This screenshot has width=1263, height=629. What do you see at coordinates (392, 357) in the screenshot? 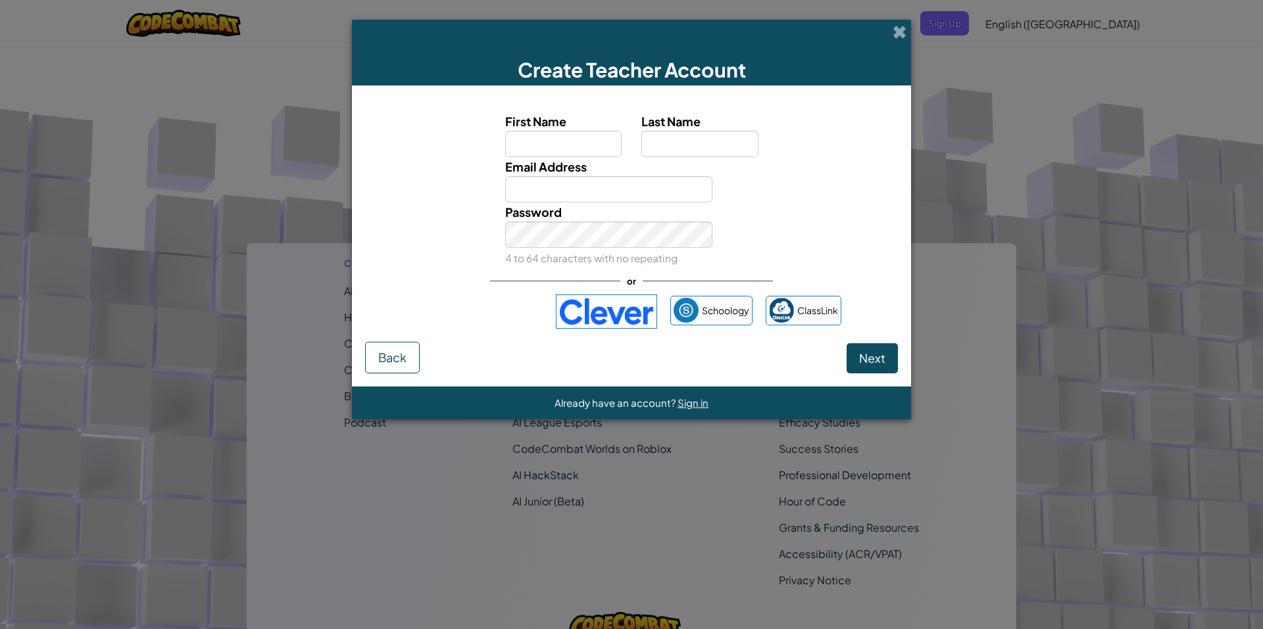
I see `span: Back` at bounding box center [392, 357].